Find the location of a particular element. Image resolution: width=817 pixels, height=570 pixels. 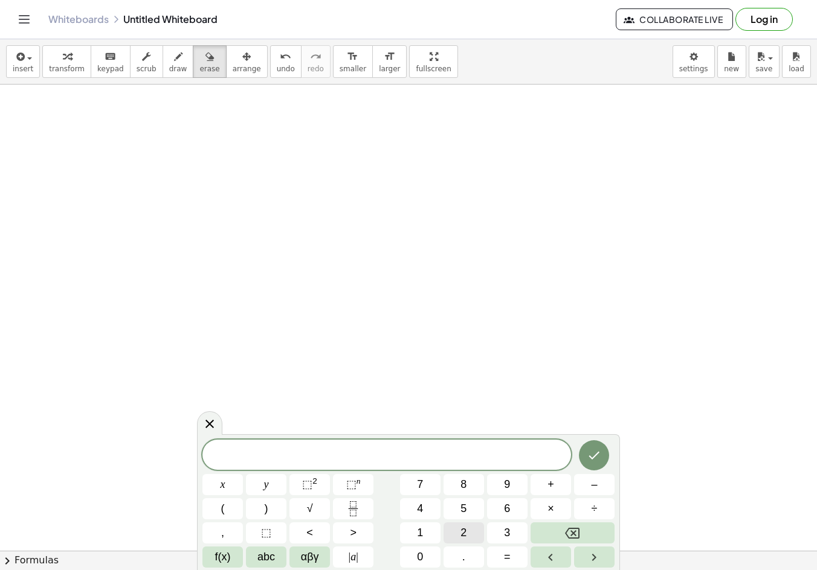

button: Squared is located at coordinates (309, 485).